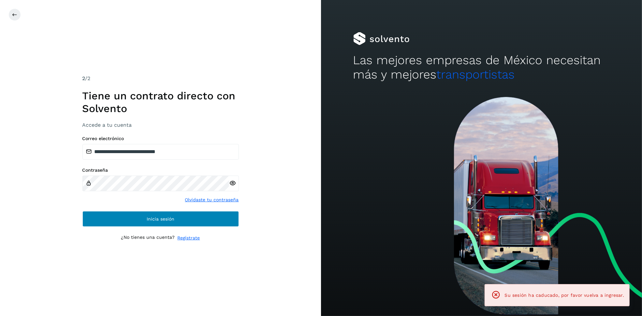 This screenshot has width=642, height=316. What do you see at coordinates (475, 74) in the screenshot?
I see `span: transportistas` at bounding box center [475, 74].